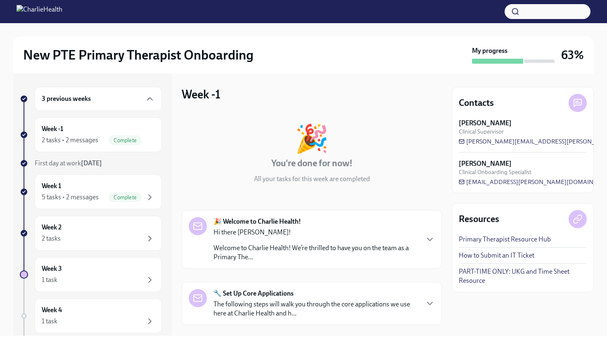 This screenshot has width=607, height=344. I want to click on h4: You're done for now!, so click(312, 163).